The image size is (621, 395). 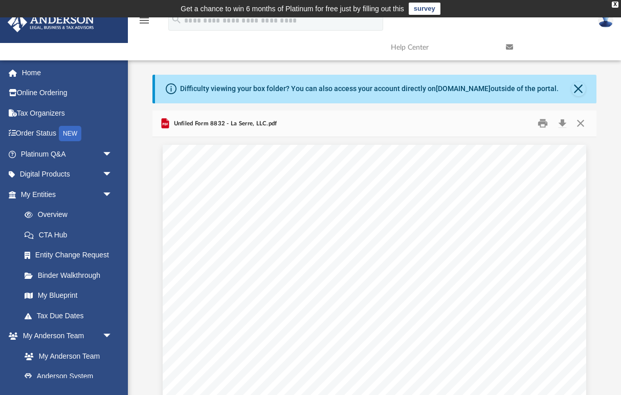 I want to click on a: Order StatusNEW, so click(x=68, y=134).